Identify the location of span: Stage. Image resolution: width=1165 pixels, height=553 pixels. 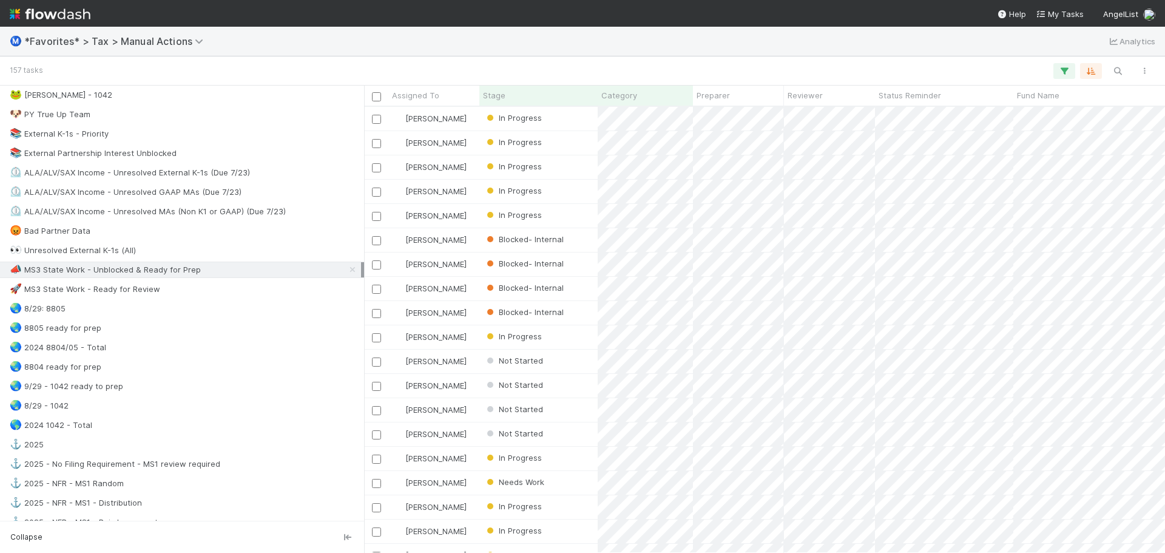
(494, 95).